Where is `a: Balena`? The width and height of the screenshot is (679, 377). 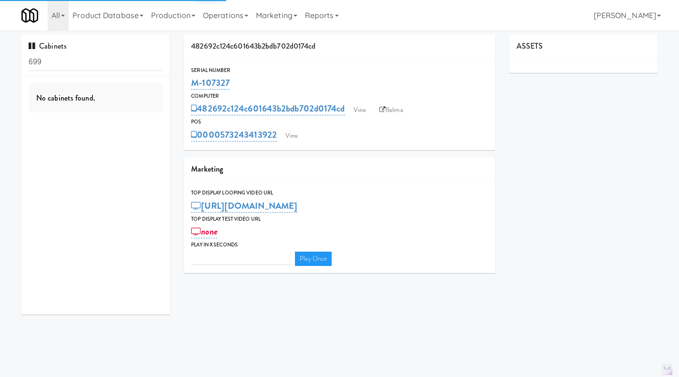
a: Balena is located at coordinates (391, 110).